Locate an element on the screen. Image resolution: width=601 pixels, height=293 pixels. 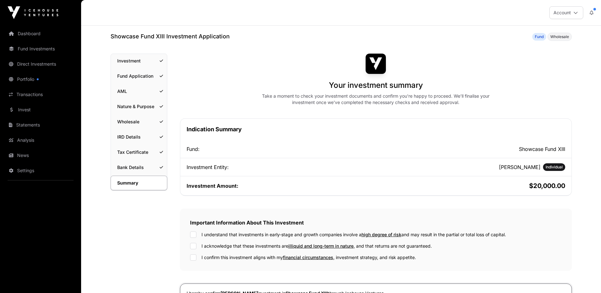
h1: Indication Summary is located at coordinates (376, 129).